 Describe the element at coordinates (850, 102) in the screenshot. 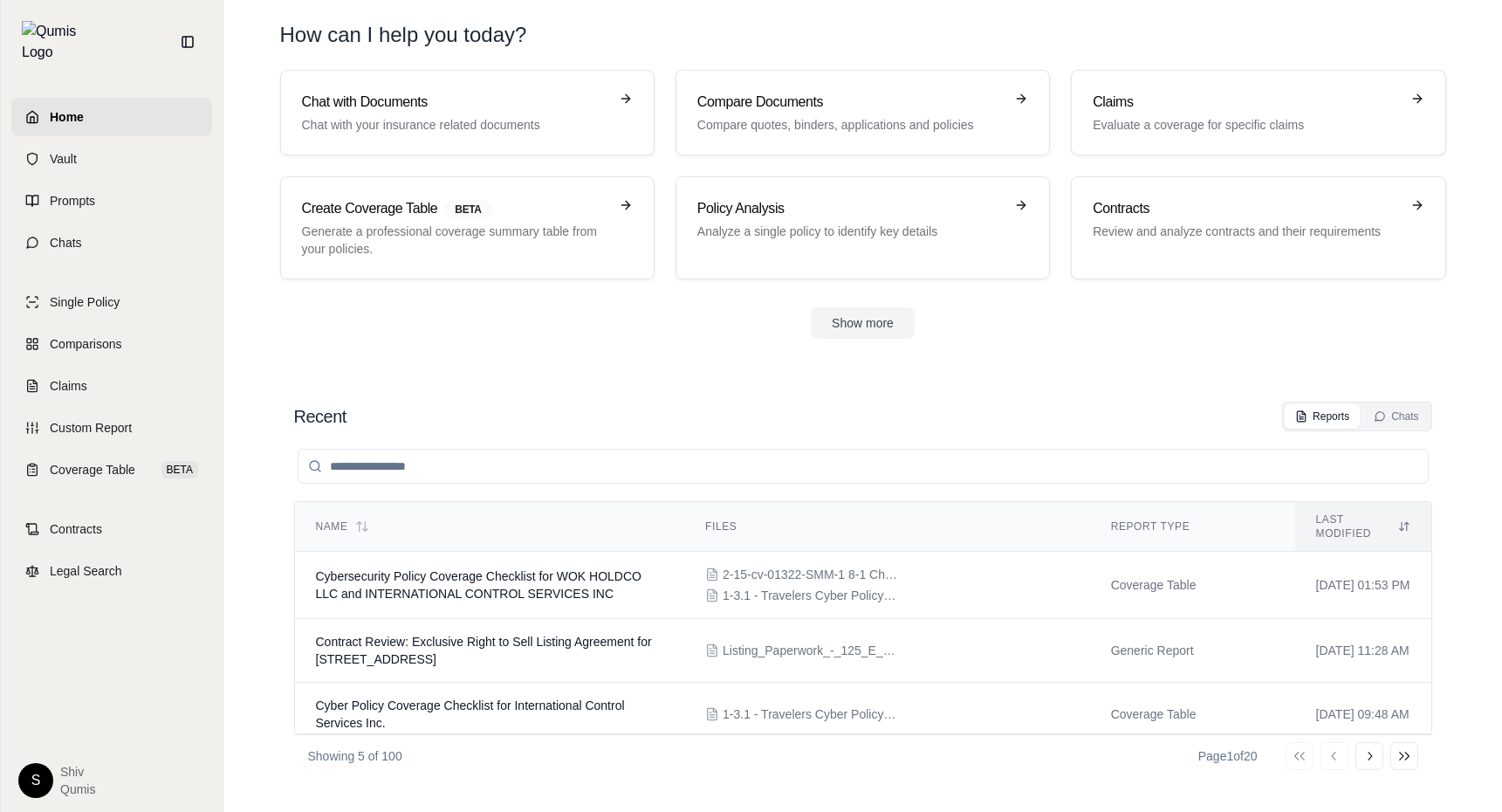

I see `h3: Compare Documents` at that location.